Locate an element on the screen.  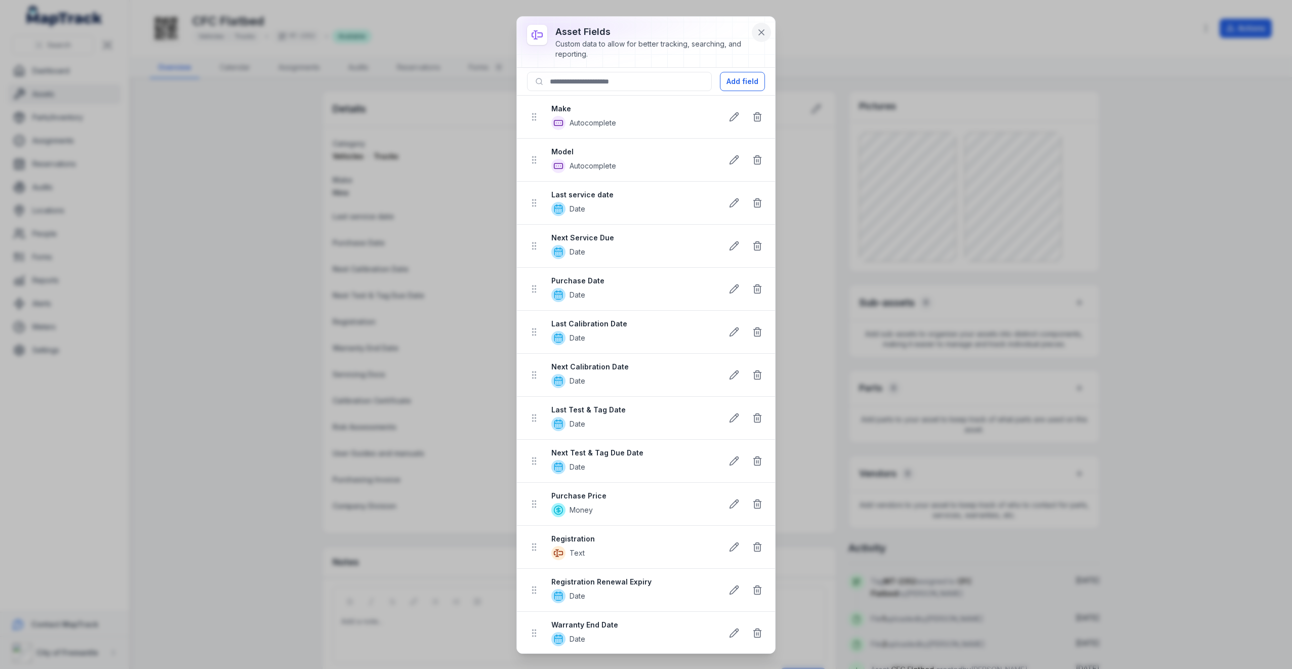
button: Add field is located at coordinates (742, 82).